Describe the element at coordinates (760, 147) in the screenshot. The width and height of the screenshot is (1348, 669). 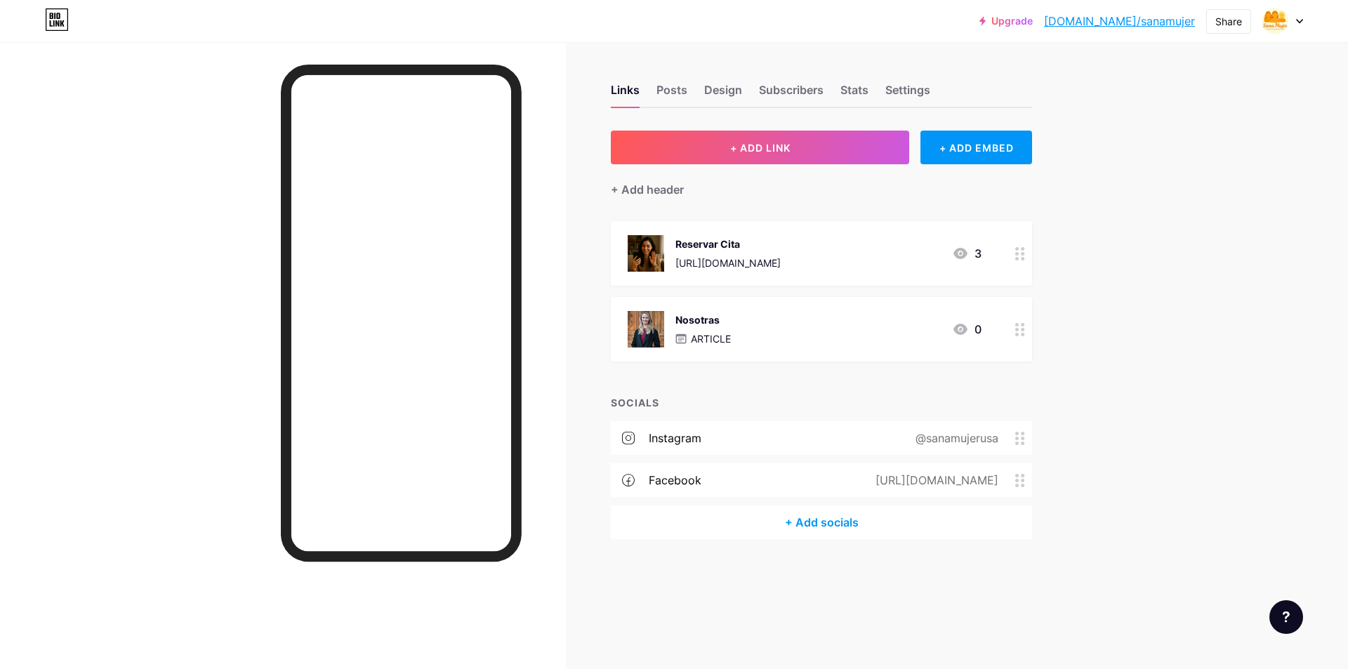
I see `button: + ADD LINK` at that location.